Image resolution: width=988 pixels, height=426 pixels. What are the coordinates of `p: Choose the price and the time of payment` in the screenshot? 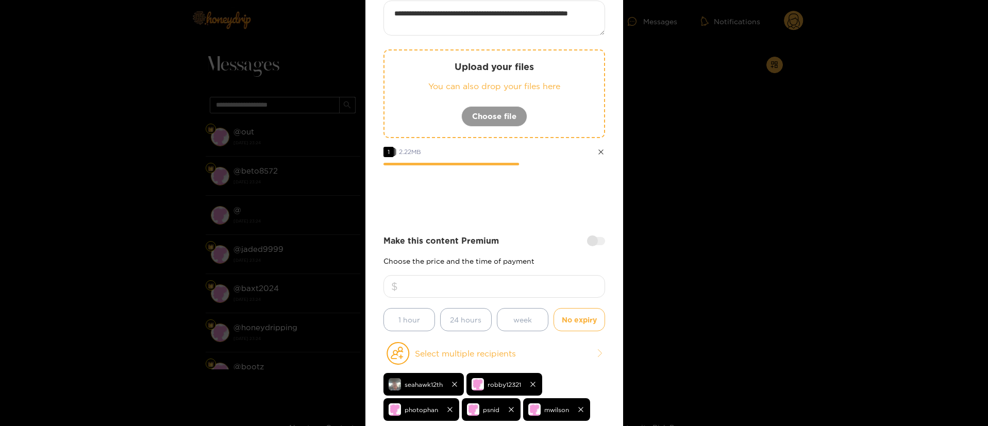 It's located at (494, 261).